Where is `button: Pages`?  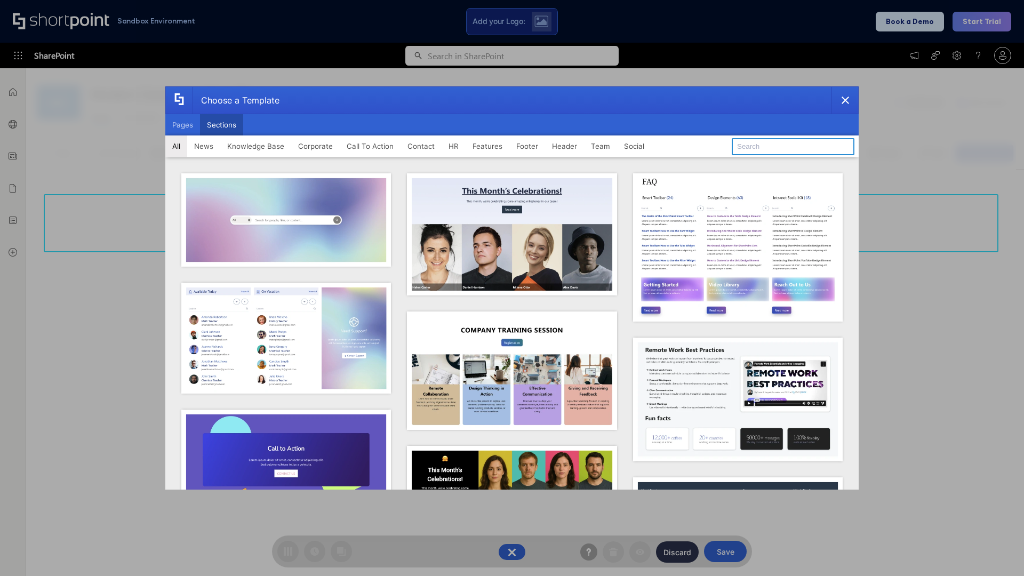 button: Pages is located at coordinates (182, 125).